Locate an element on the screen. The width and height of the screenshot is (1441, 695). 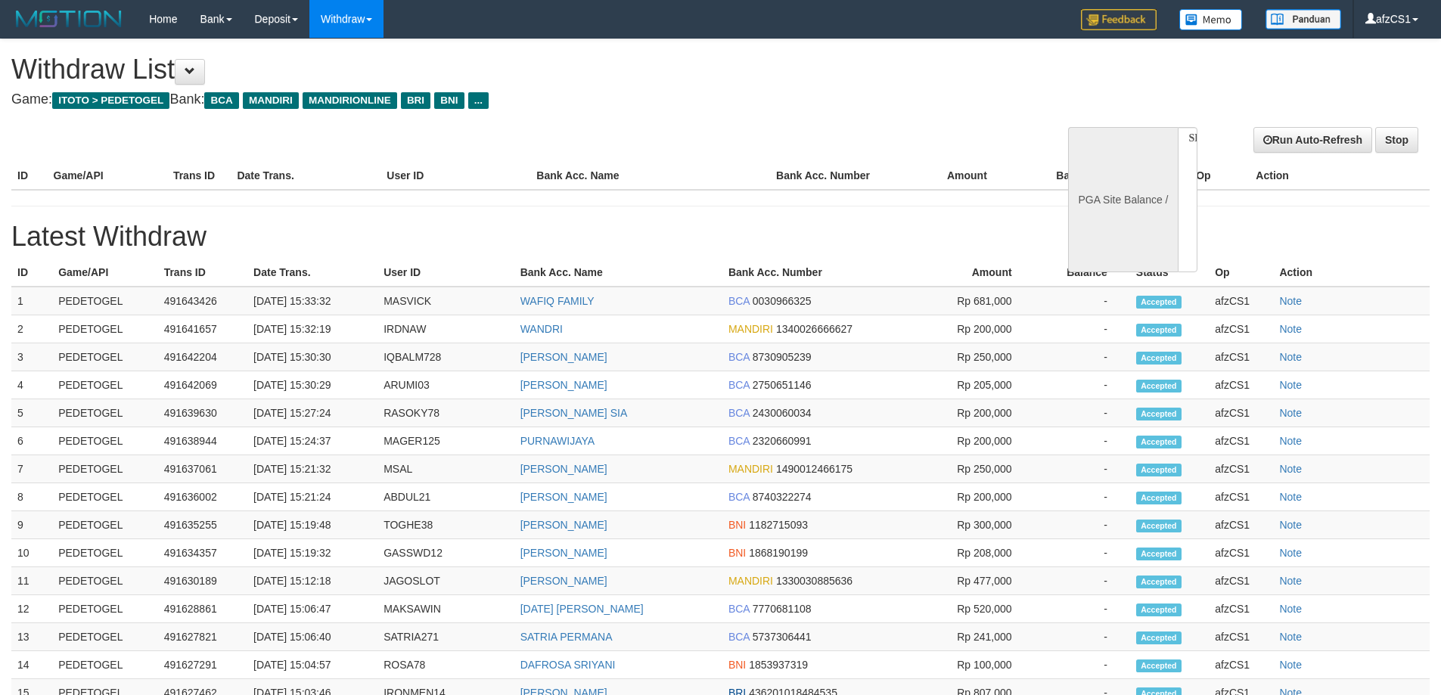
th: Balance is located at coordinates (1083, 272).